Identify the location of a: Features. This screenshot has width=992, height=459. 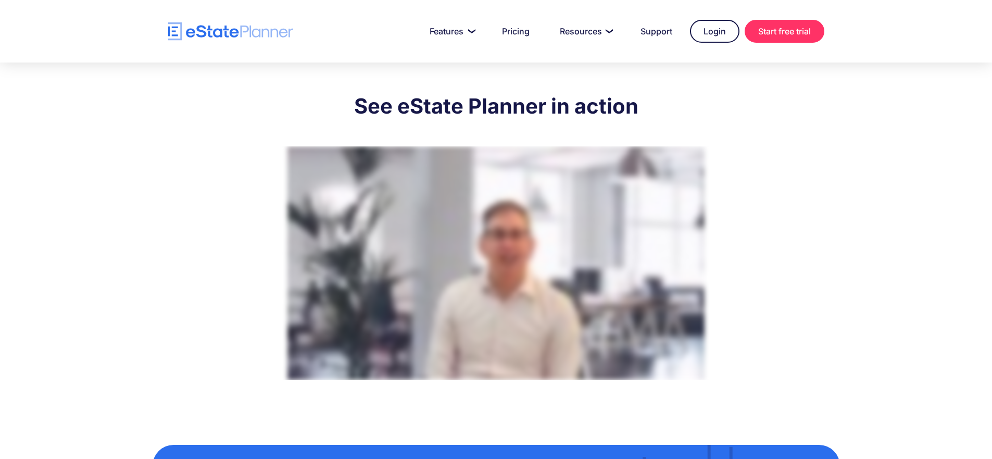
(450, 31).